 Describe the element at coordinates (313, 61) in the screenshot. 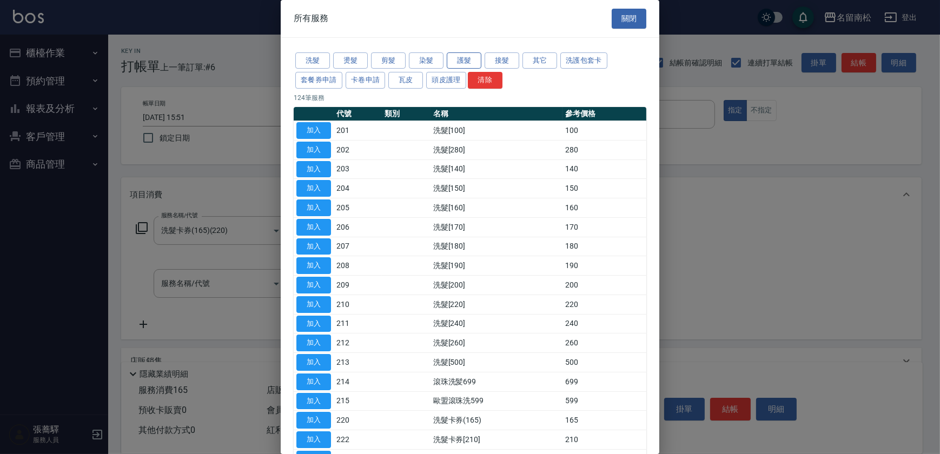

I see `button: 洗髮` at that location.